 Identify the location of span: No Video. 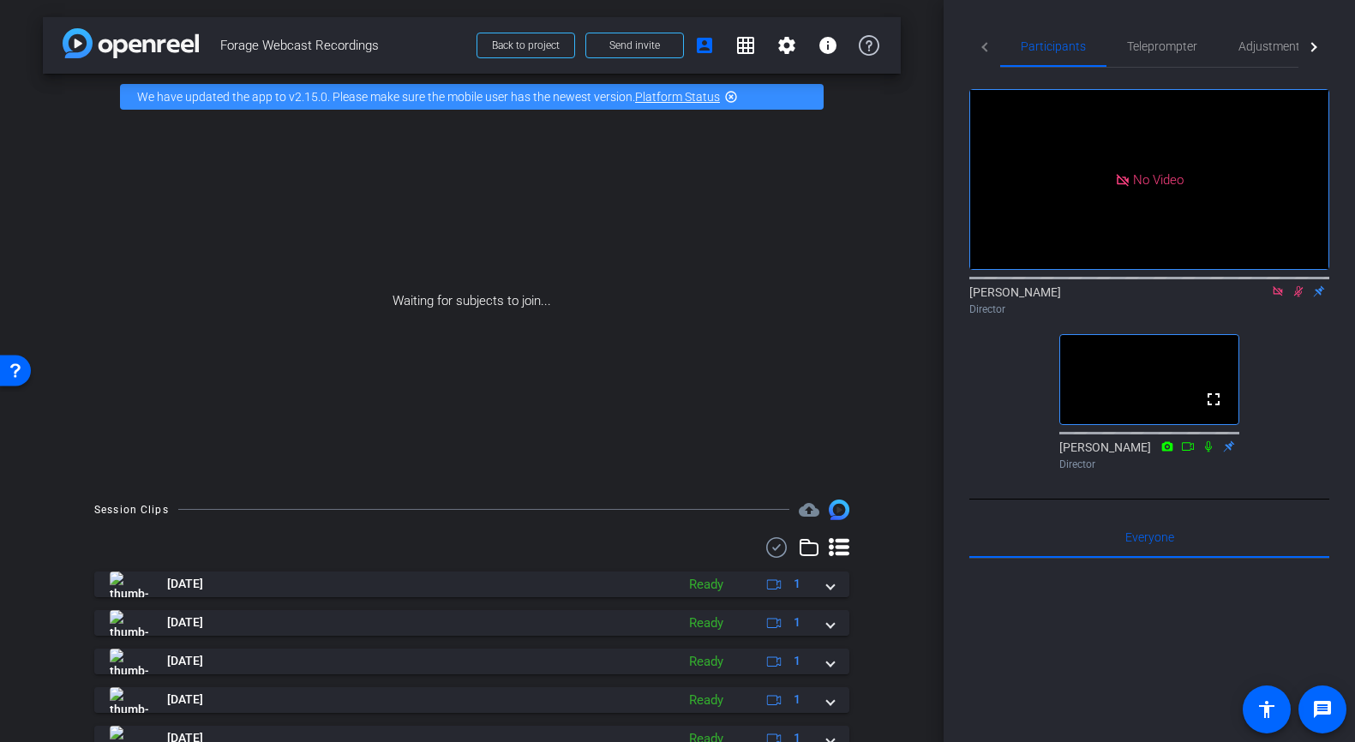
(1158, 179).